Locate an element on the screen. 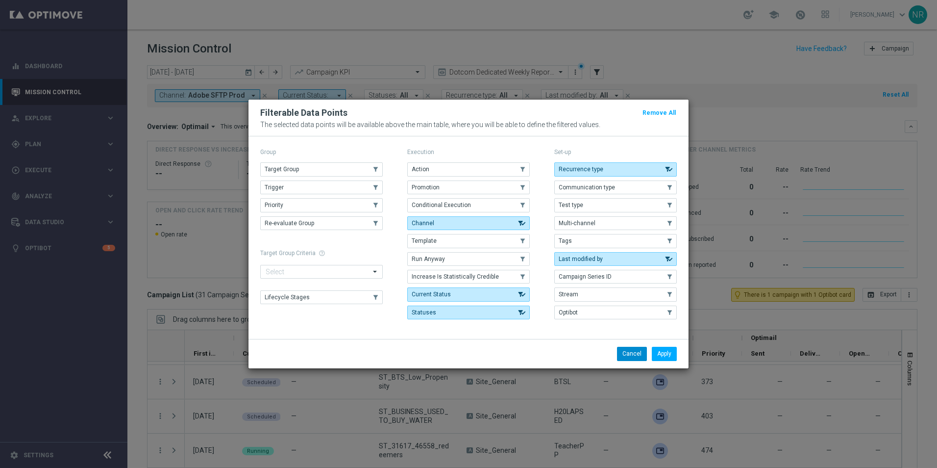  button: Multi-channel is located at coordinates (616, 223).